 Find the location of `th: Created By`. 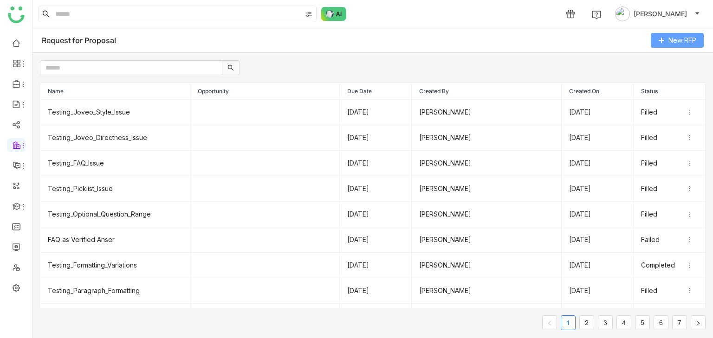

th: Created By is located at coordinates (486, 91).